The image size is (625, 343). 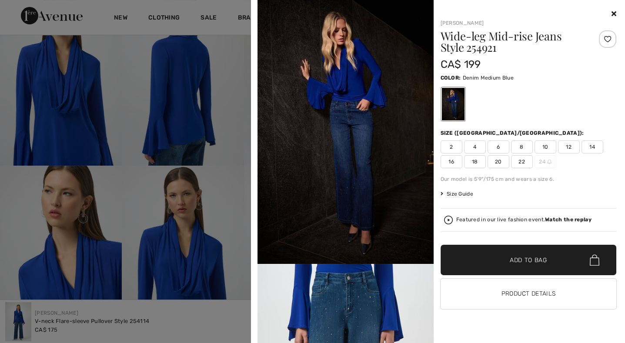 What do you see at coordinates (529, 179) in the screenshot?
I see `div: Our model is 5'9"/175 cm and wears a size 6.` at bounding box center [529, 179].